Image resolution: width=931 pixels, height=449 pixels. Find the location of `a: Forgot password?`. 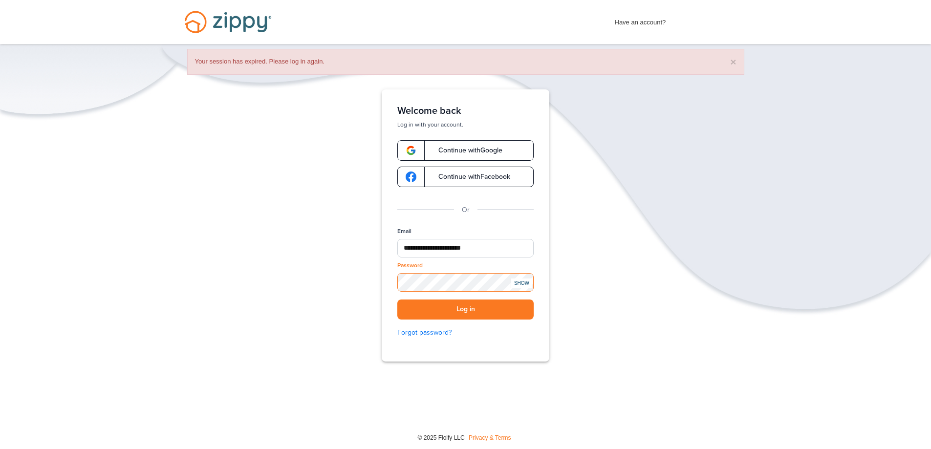

a: Forgot password? is located at coordinates (465, 333).